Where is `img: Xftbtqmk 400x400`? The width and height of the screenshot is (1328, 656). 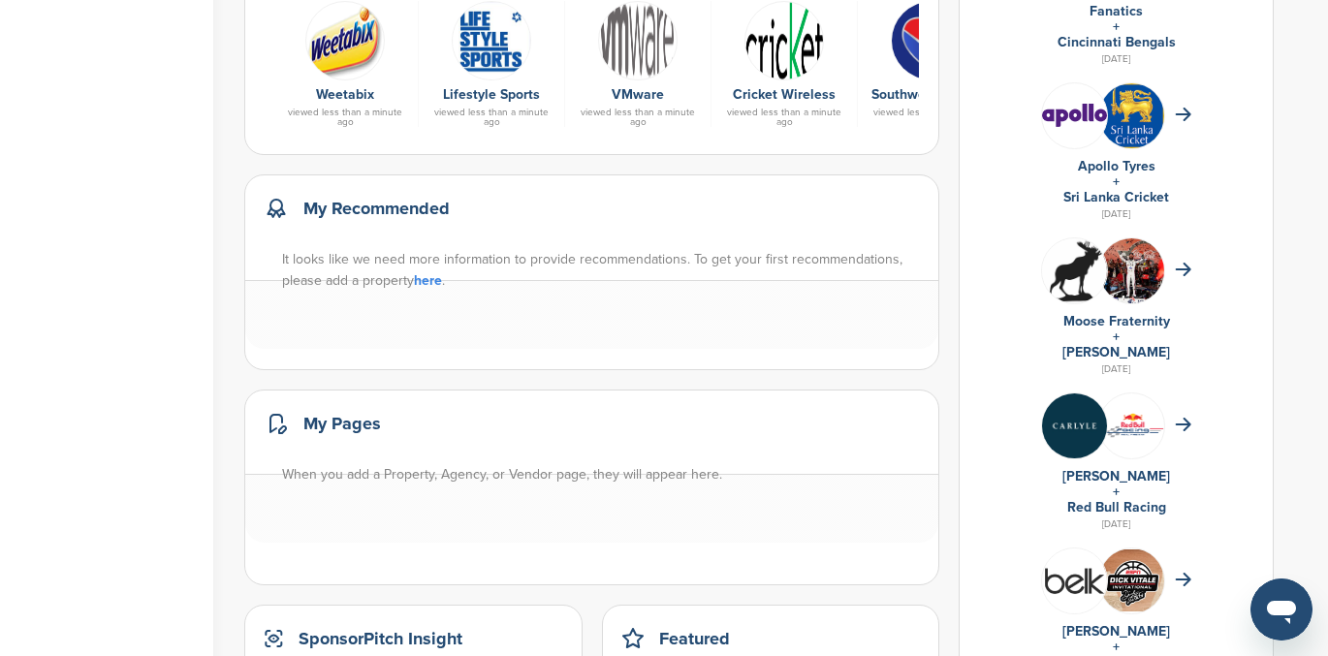
img: Xftbtqmk 400x400 is located at coordinates (931, 41).